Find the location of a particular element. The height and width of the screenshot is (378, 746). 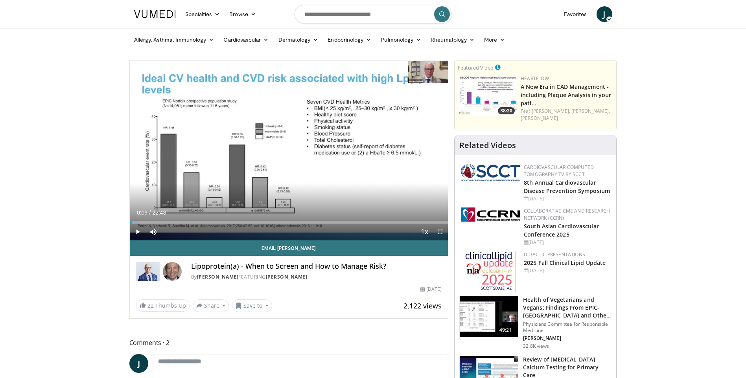

h4: Lipoprotein(a) - When to Screen and How to Manage Risk? is located at coordinates (317, 267).